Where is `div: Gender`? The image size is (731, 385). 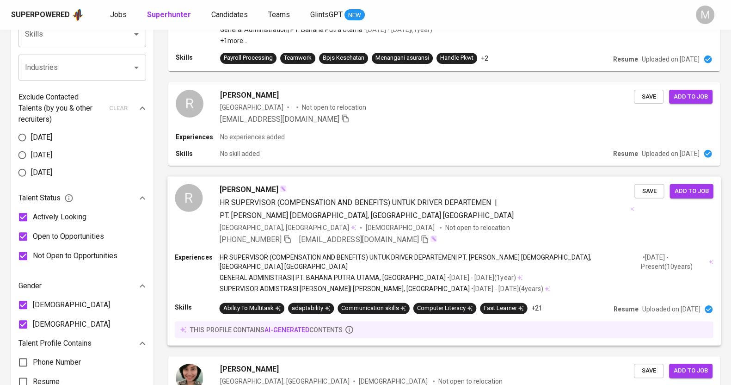 div: Gender is located at coordinates (82, 286).